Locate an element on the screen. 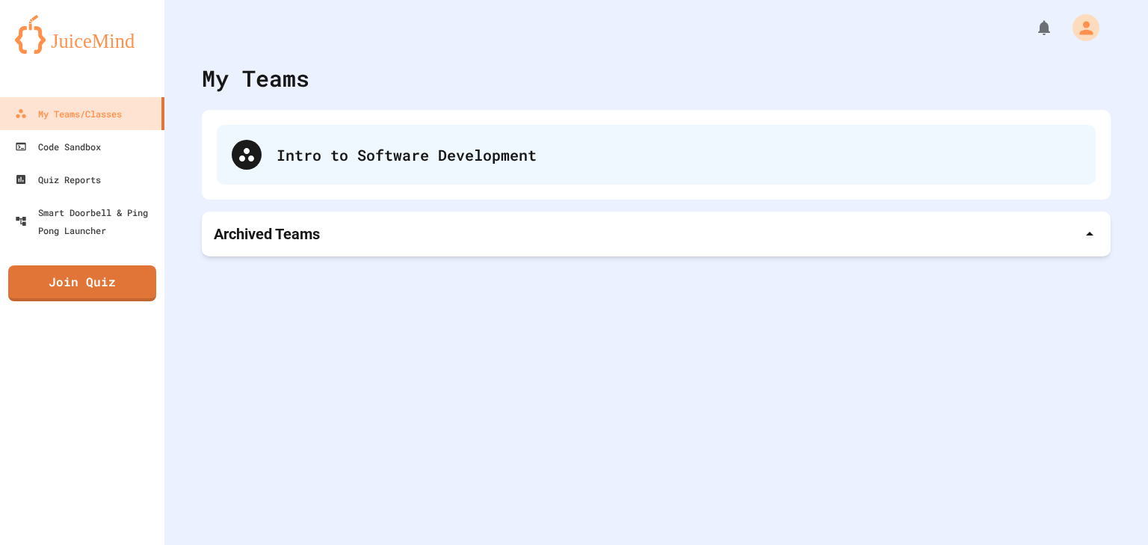  div: My Teams is located at coordinates (256, 78).